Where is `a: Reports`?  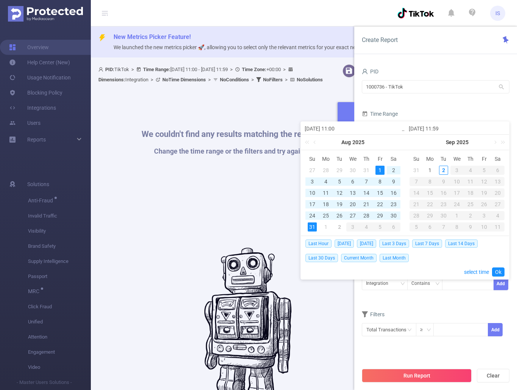 a: Reports is located at coordinates (36, 140).